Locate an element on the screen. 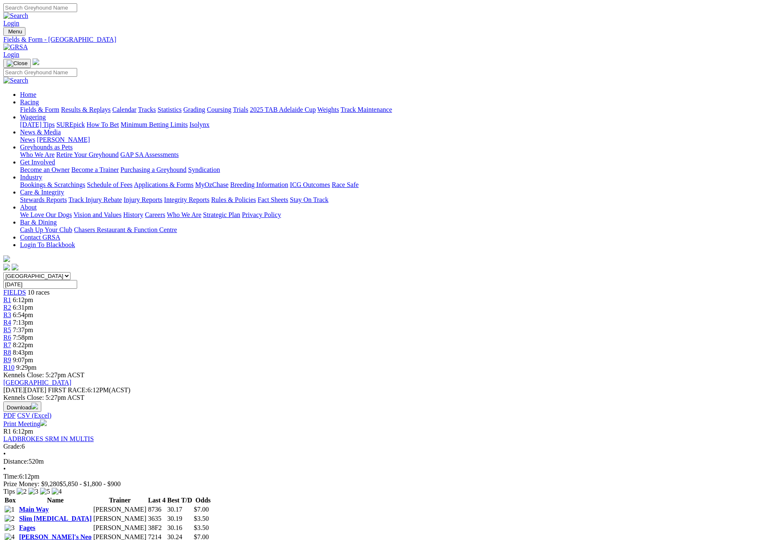 This screenshot has height=540, width=762. a: Tracks is located at coordinates (147, 109).